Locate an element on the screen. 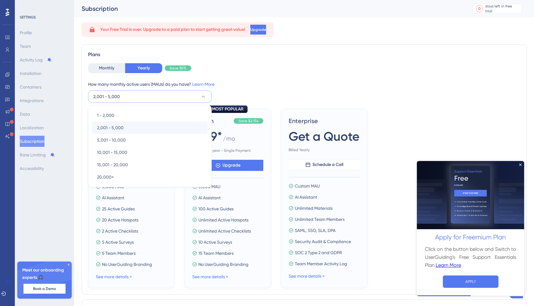 This screenshot has height=306, width=534. span: 15,001 - 20,000 is located at coordinates (112, 165).